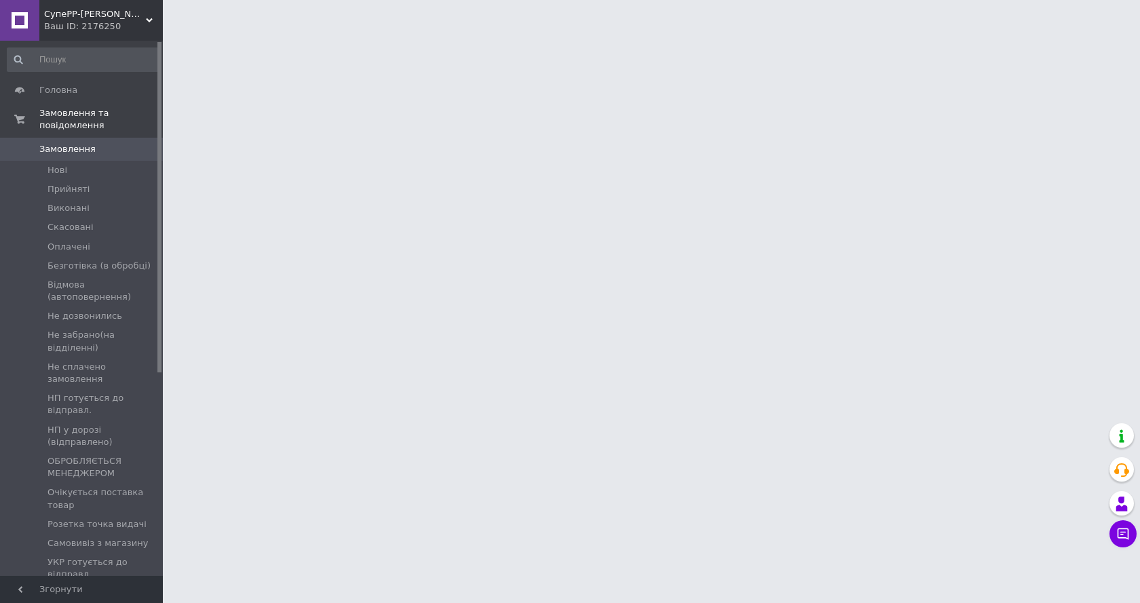 This screenshot has width=1140, height=603. Describe the element at coordinates (101, 119) in the screenshot. I see `span: Замовлення та повідомлення` at that location.